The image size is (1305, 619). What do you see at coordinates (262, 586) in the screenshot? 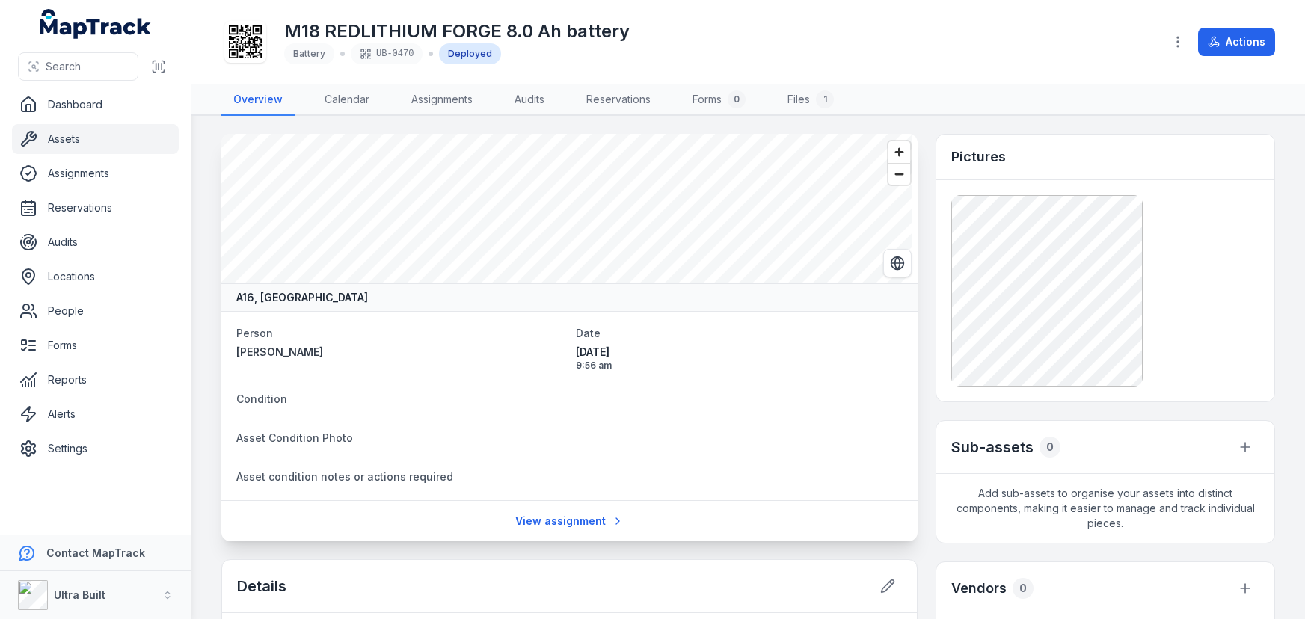
I see `h2: Details` at bounding box center [262, 586].